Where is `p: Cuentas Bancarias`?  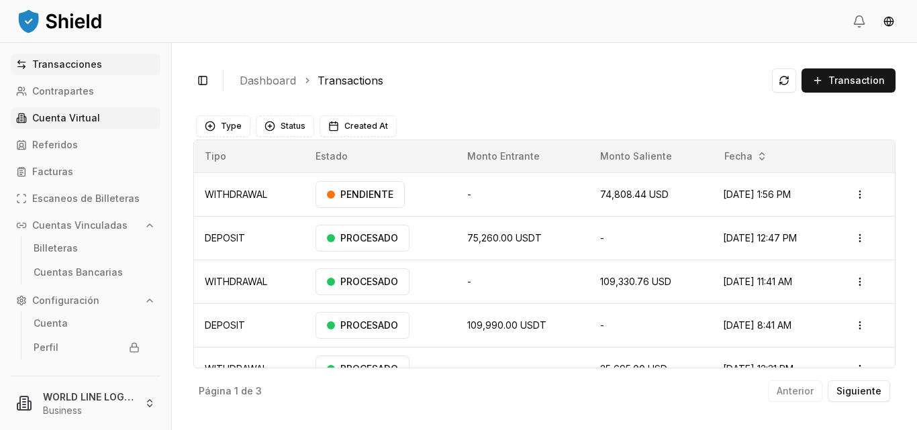
p: Cuentas Bancarias is located at coordinates (78, 273).